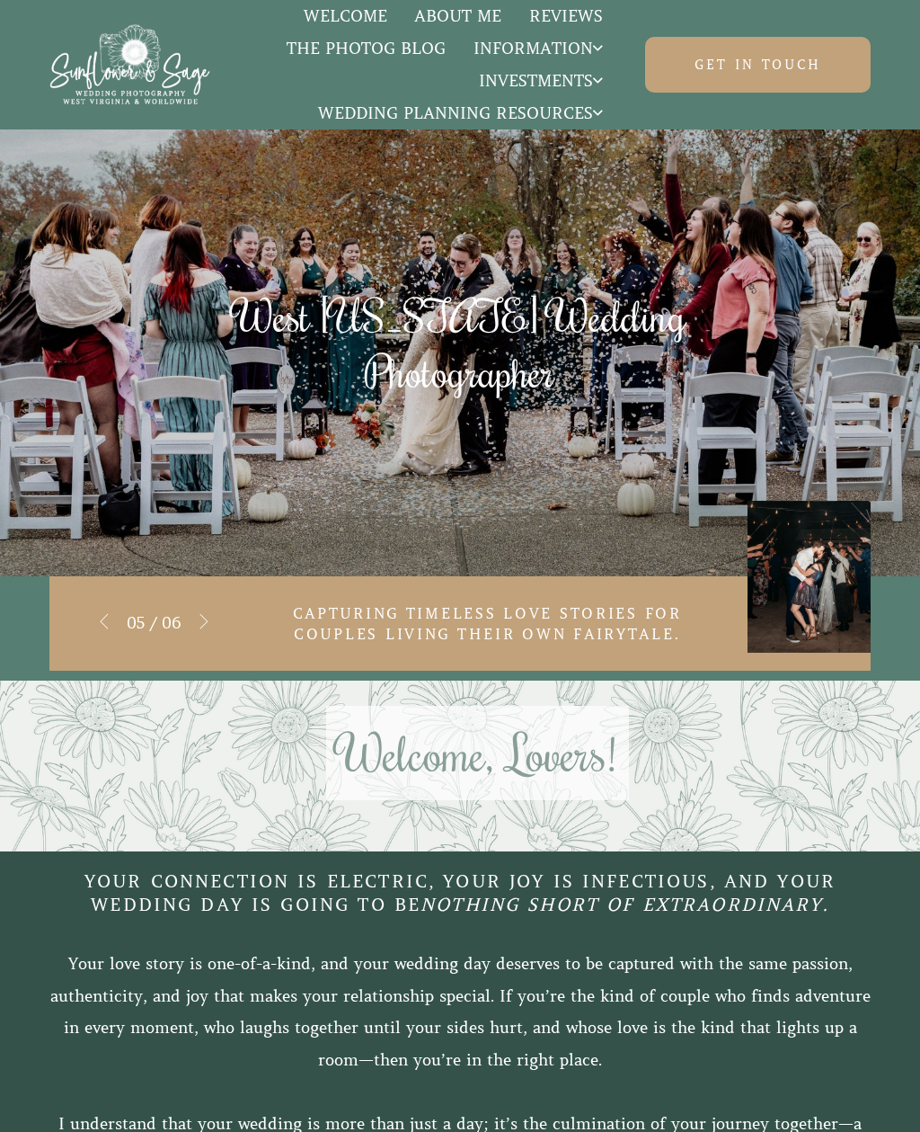  I want to click on a: Investments, so click(540, 81).